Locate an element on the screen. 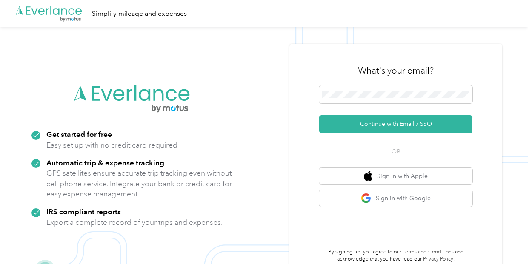 Image resolution: width=532 pixels, height=264 pixels. div: Simplify mileage and expenses is located at coordinates (139, 14).